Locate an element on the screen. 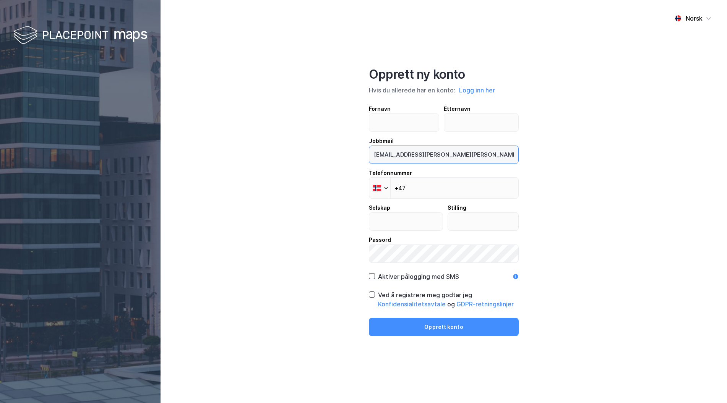  div: Selskap is located at coordinates (406, 208).